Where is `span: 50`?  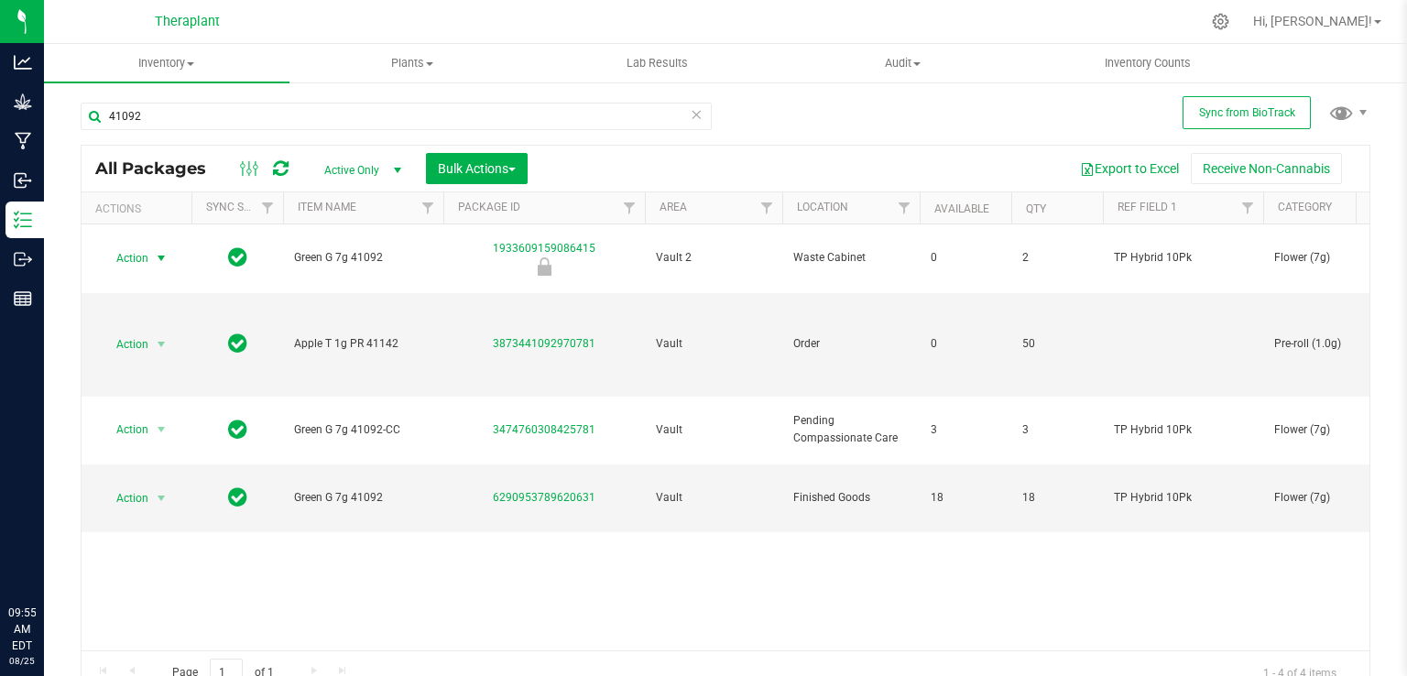 span: 50 is located at coordinates (1057, 343).